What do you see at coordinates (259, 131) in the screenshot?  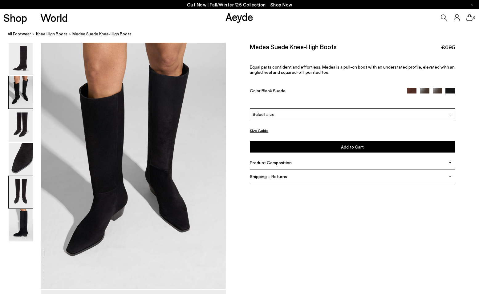 I see `button: Size Guide` at bounding box center [259, 131].